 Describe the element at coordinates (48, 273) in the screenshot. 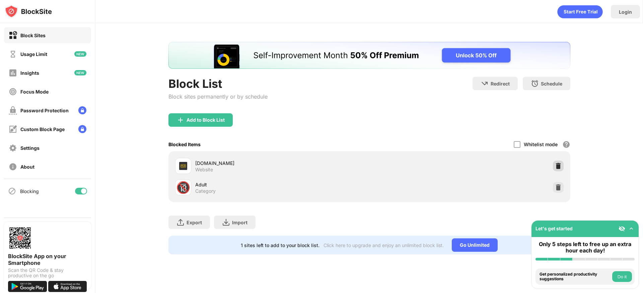

I see `div: Scan the QR Code & stay productive on the go` at that location.